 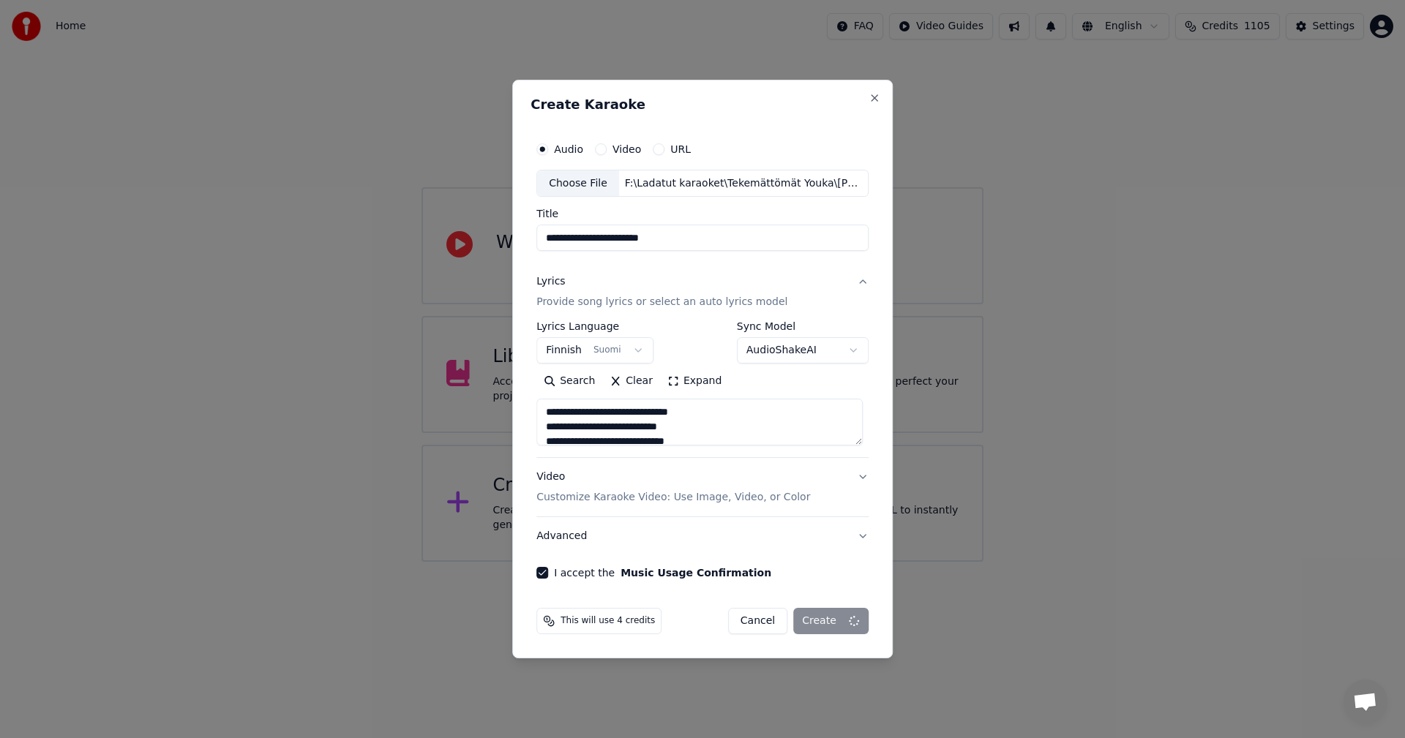 What do you see at coordinates (626, 149) in the screenshot?
I see `label: Video` at bounding box center [626, 149].